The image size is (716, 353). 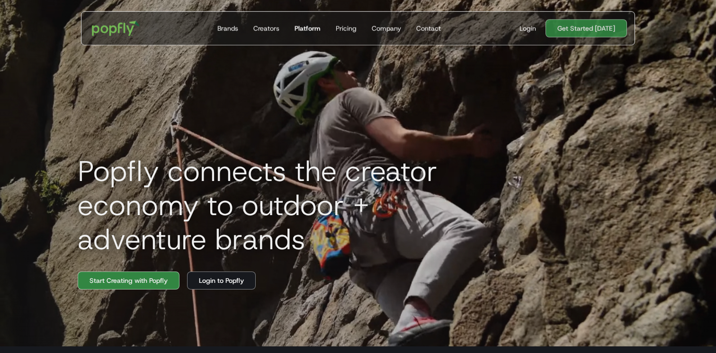 I want to click on a: Company, so click(x=387, y=28).